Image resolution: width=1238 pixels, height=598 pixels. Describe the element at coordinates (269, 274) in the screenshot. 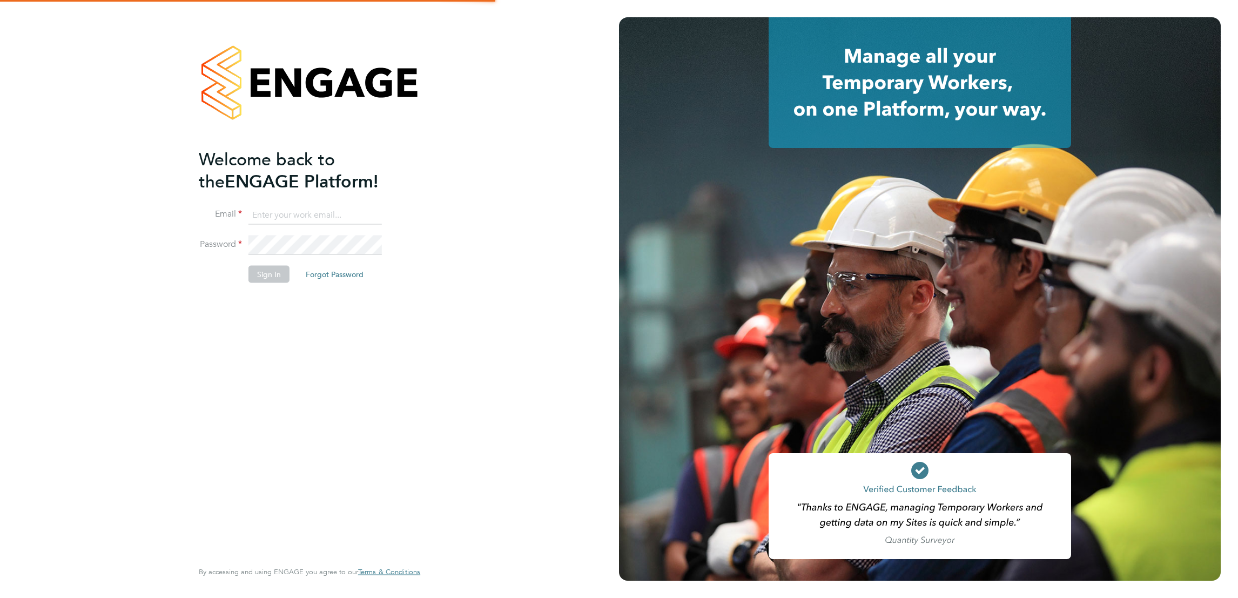

I see `button: Sign In` at that location.